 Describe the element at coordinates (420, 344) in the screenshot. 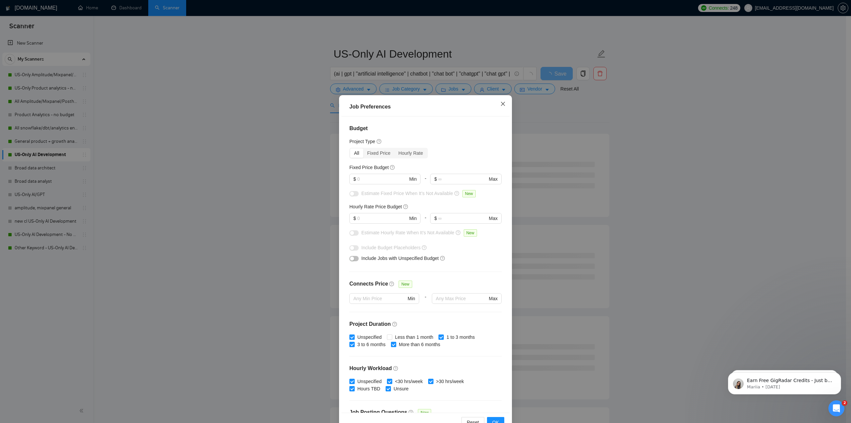

I see `span: More than 6 months` at that location.